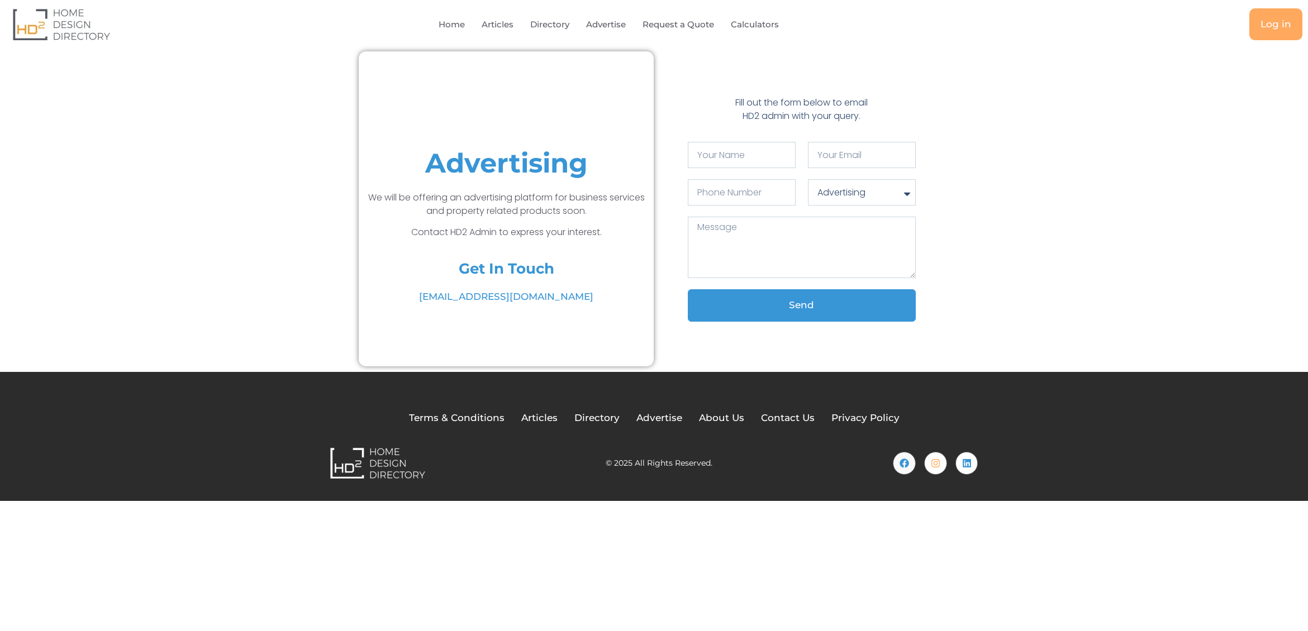 This screenshot has height=631, width=1308. Describe the element at coordinates (801, 237) in the screenshot. I see `form: Contact Form` at that location.